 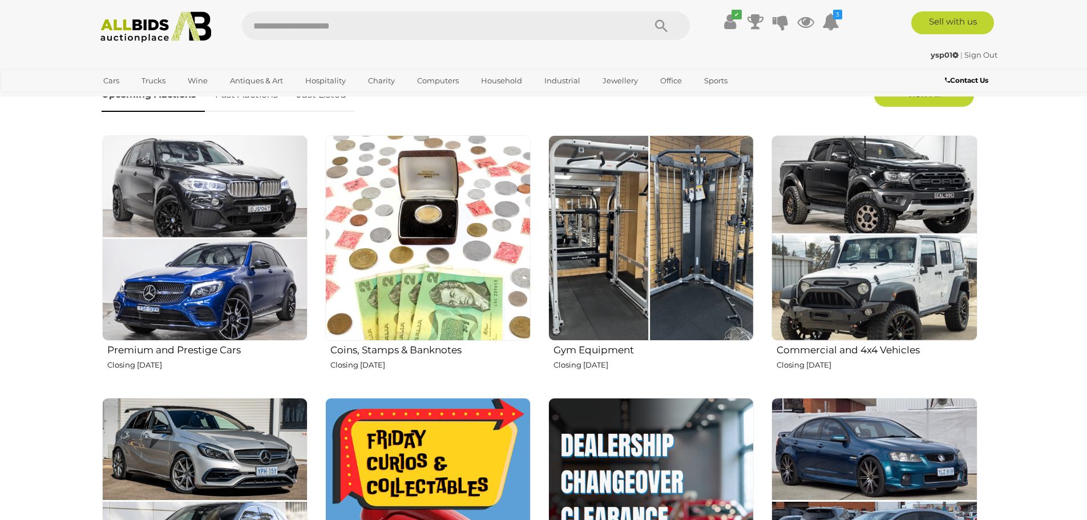 I want to click on strong: ysp01, so click(x=944, y=55).